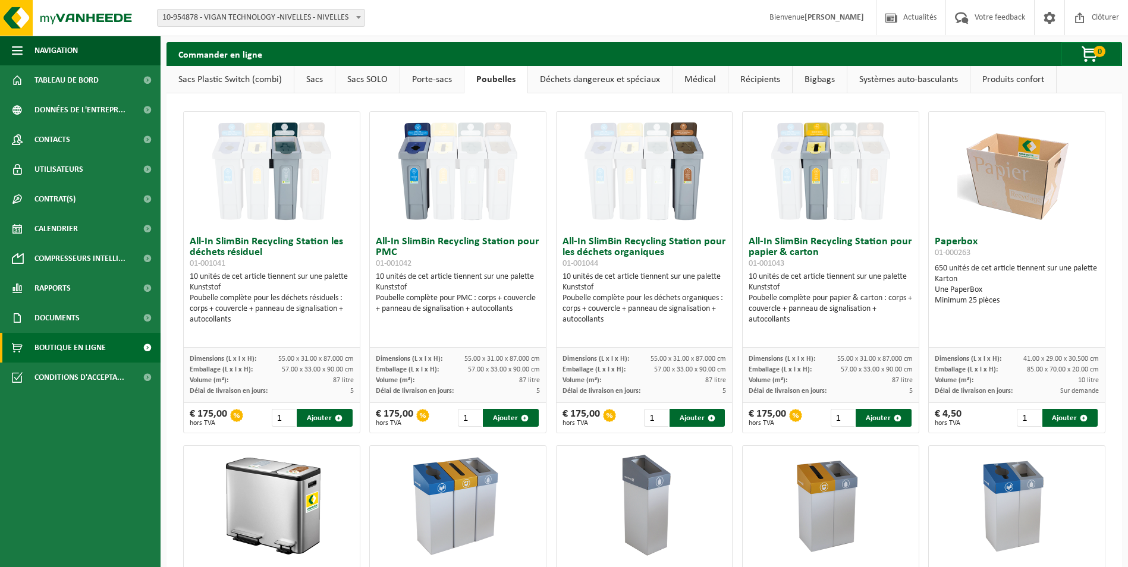  Describe the element at coordinates (644, 171) in the screenshot. I see `img: 01-001044` at that location.